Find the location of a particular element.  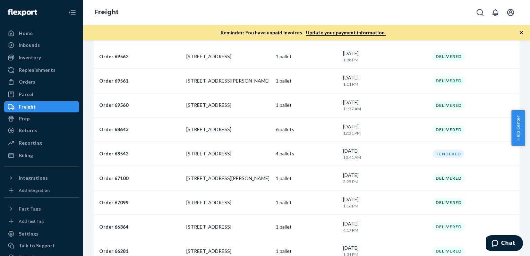

div: Fast Tags is located at coordinates (30, 209).